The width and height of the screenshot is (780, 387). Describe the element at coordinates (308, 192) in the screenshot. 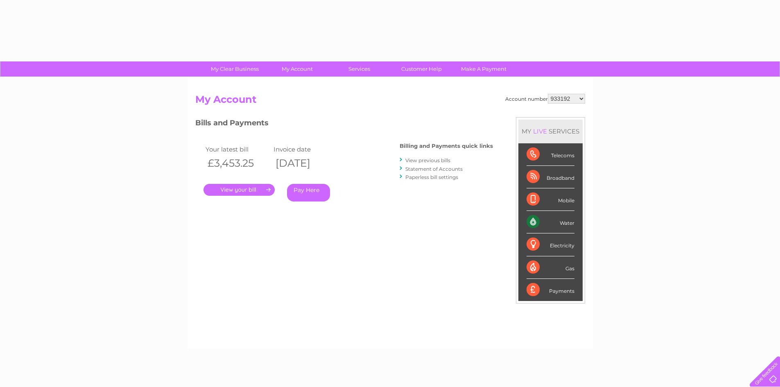

I see `a: Pay Here` at that location.